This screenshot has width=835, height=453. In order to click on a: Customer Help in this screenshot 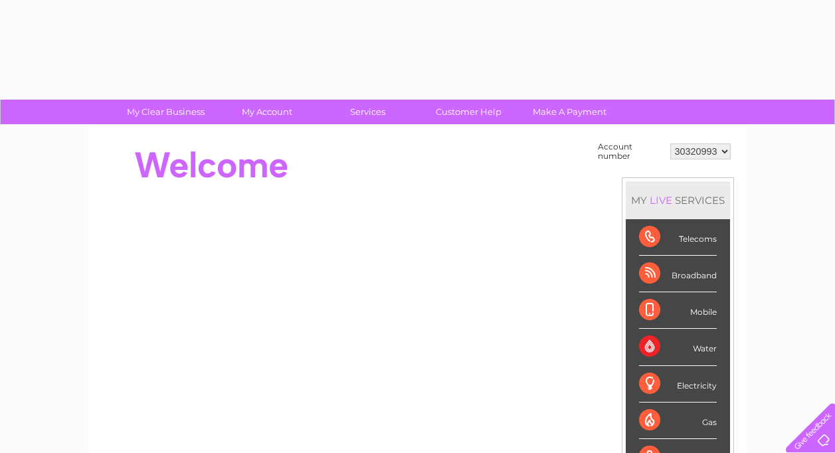, I will do `click(468, 112)`.